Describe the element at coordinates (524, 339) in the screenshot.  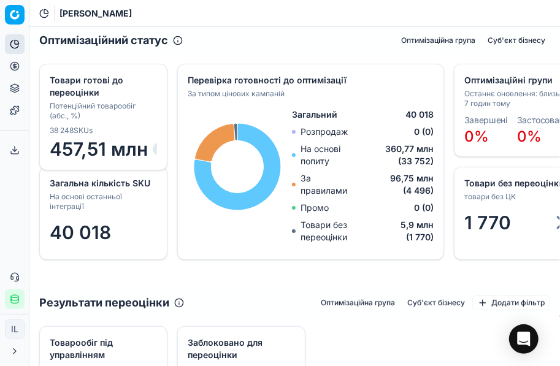
I see `div: Open Intercom Messenger` at that location.